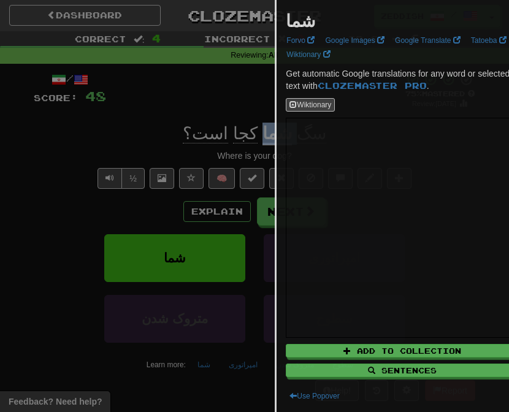 This screenshot has width=509, height=412. I want to click on button: Wiktionary, so click(311, 105).